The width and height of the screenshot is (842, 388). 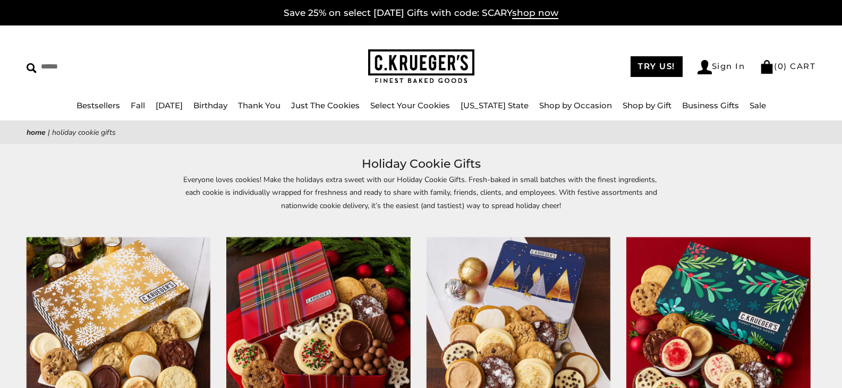 What do you see at coordinates (421, 132) in the screenshot?
I see `nav: breadcrumbs` at bounding box center [421, 132].